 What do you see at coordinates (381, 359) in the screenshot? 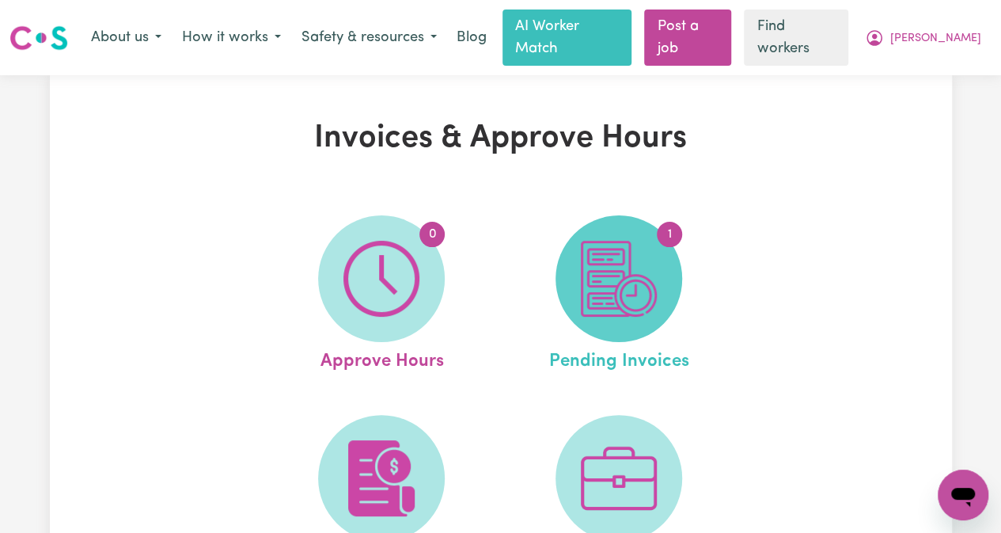
I see `span: Approve Hours` at bounding box center [381, 359].